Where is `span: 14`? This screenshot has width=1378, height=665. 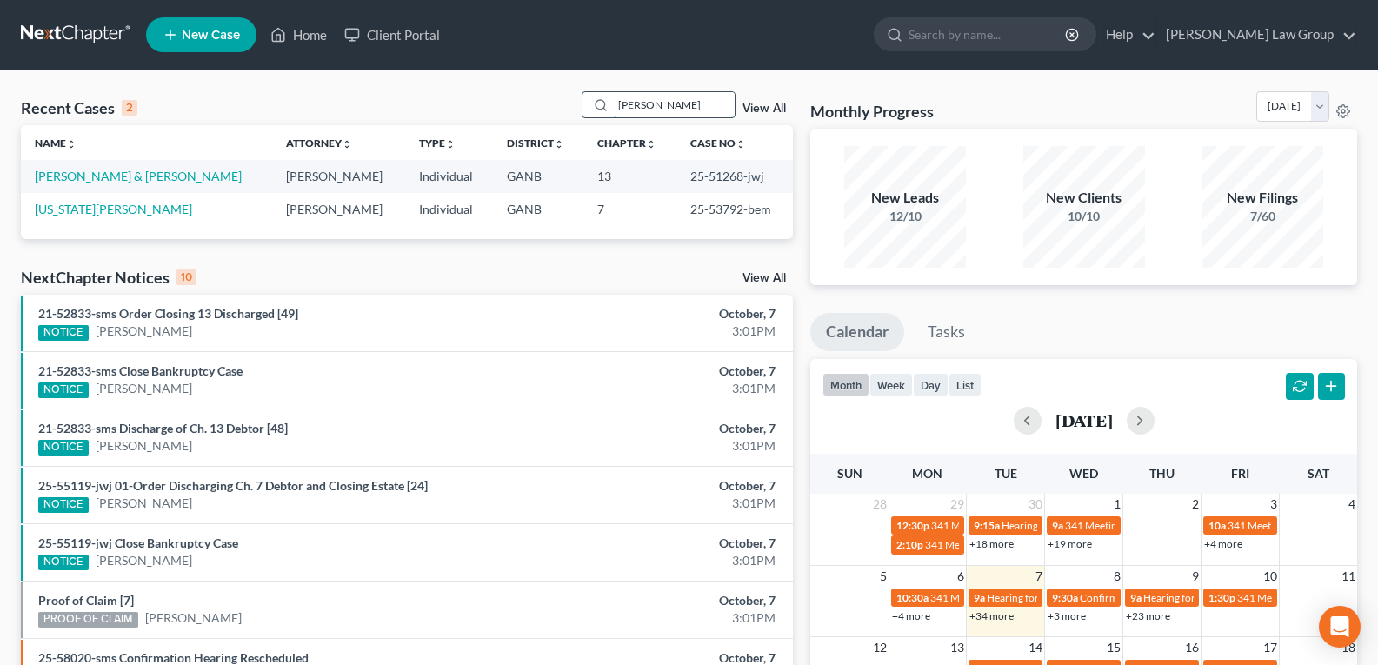 span: 14 is located at coordinates (1035, 648).